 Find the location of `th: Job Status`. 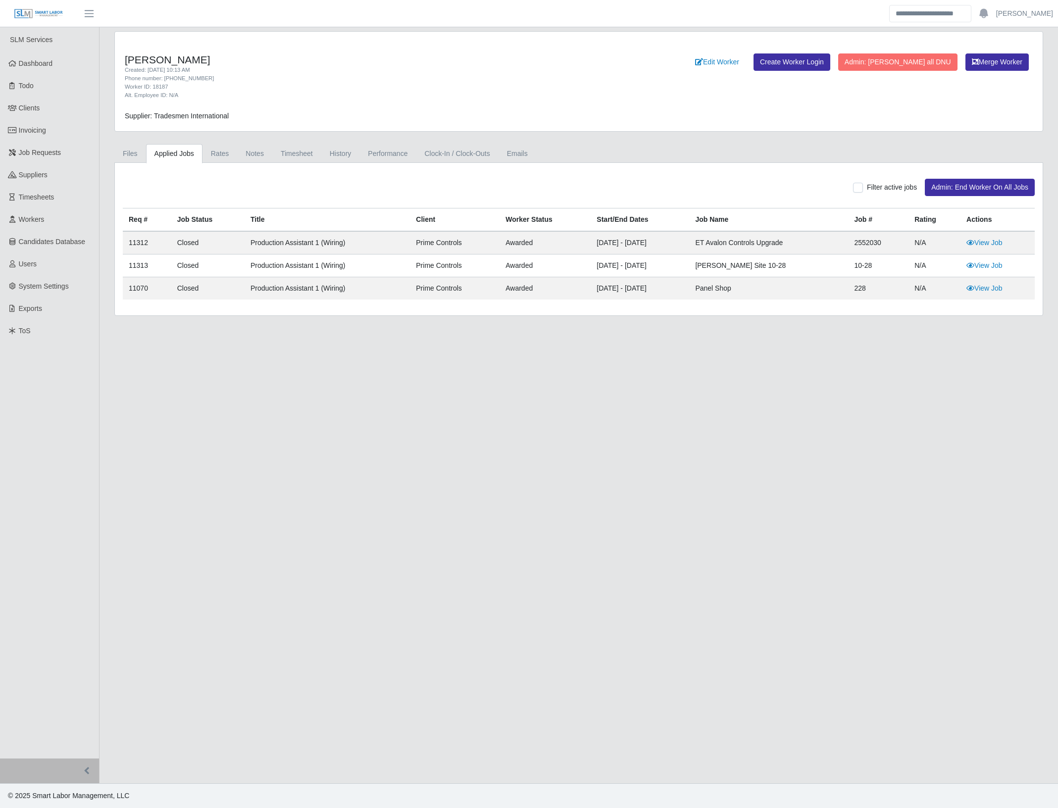

th: Job Status is located at coordinates (208, 220).